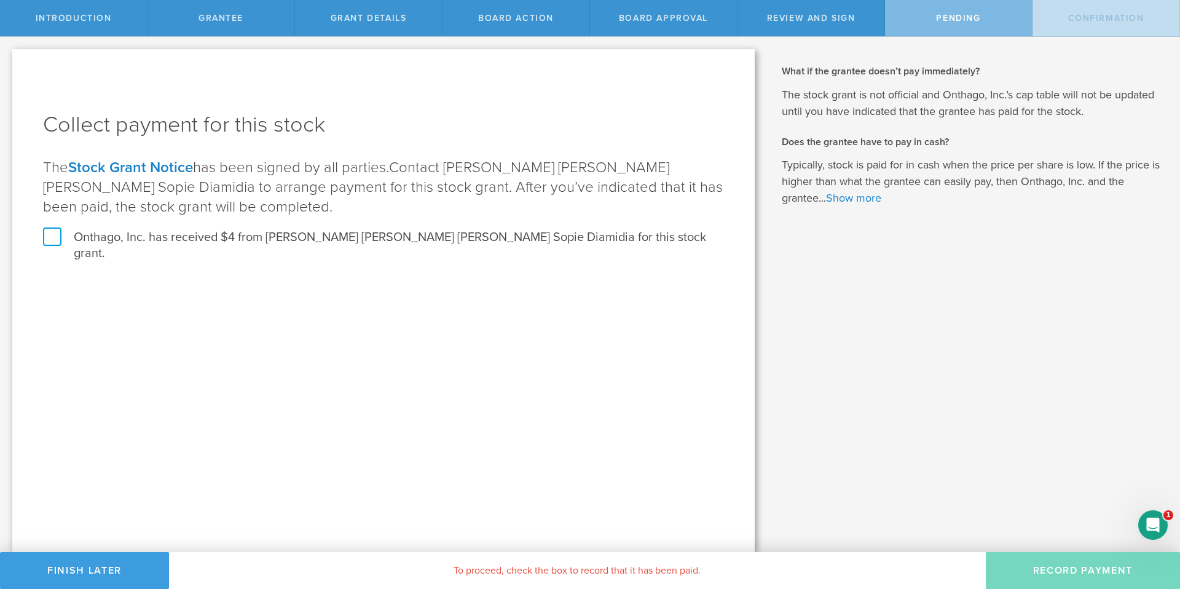  I want to click on span: Grantee, so click(221, 18).